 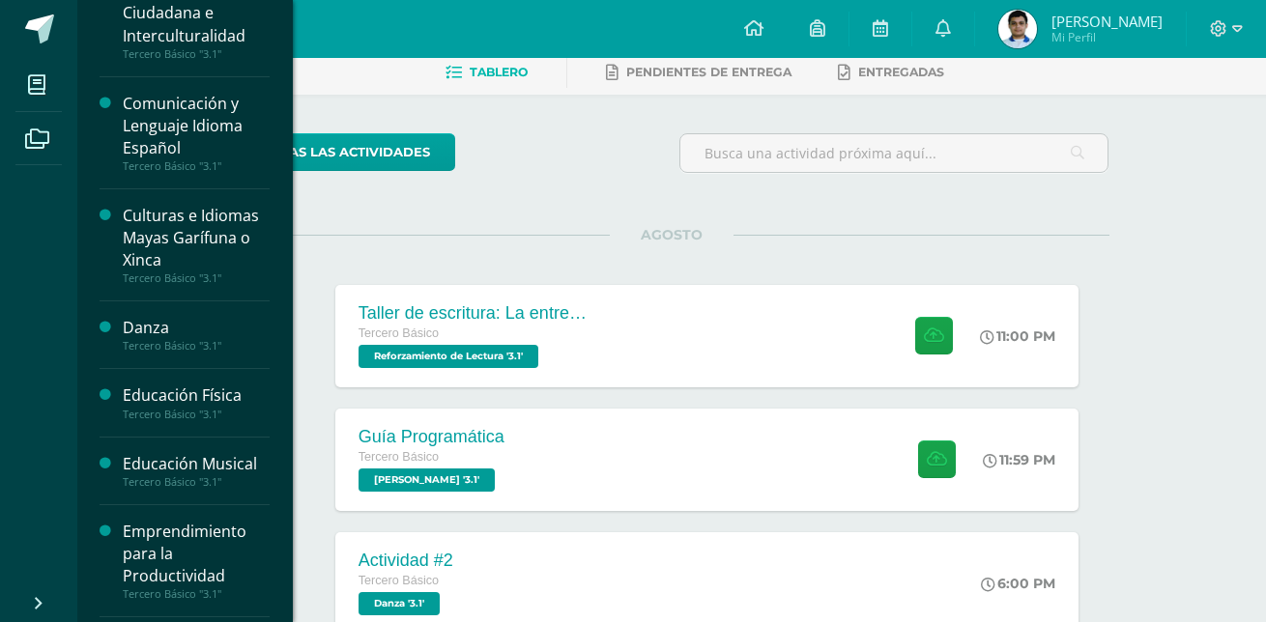 What do you see at coordinates (891, 72) in the screenshot?
I see `a: Entregadas` at bounding box center [891, 72].